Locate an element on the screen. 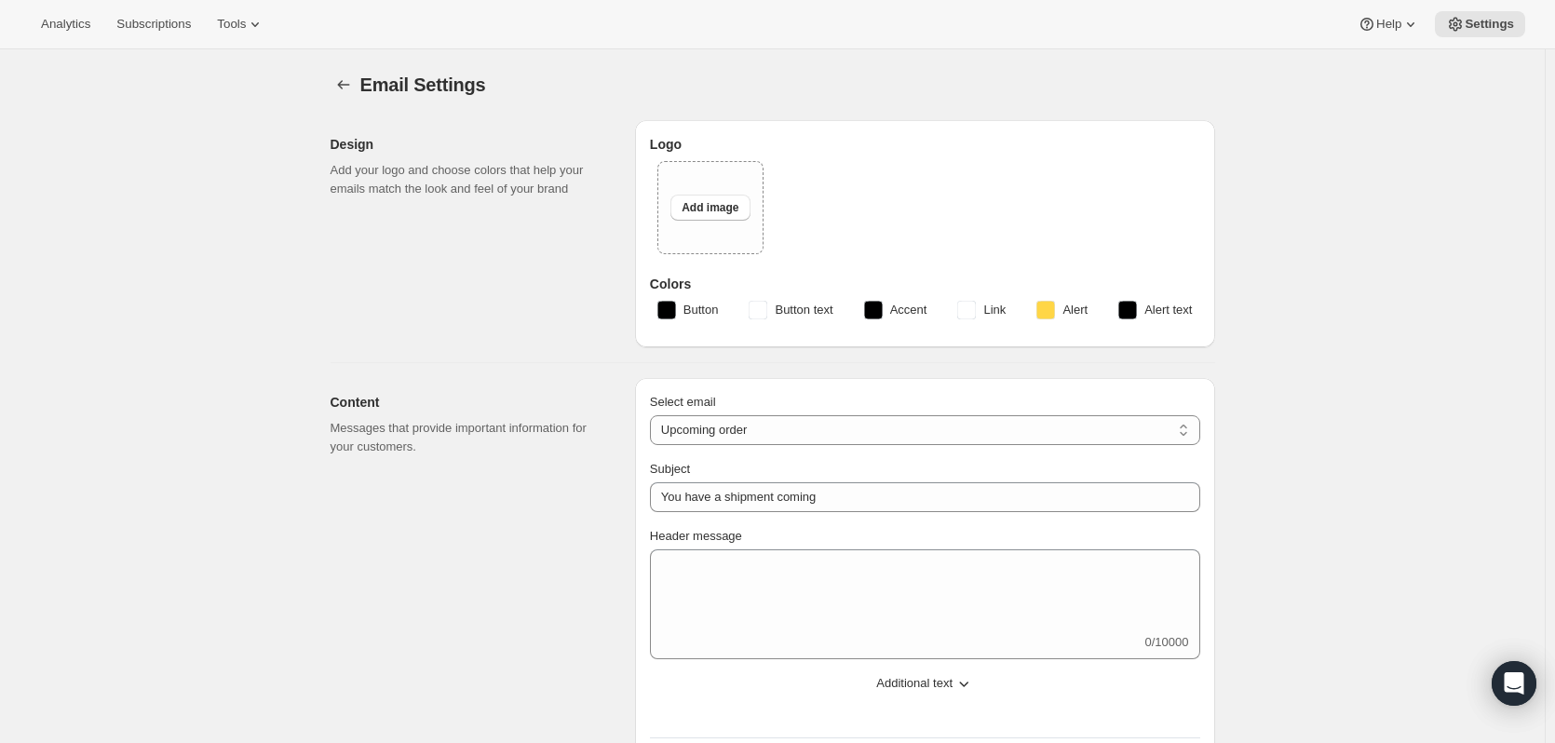 This screenshot has width=1555, height=743. h2: Content is located at coordinates (467, 402).